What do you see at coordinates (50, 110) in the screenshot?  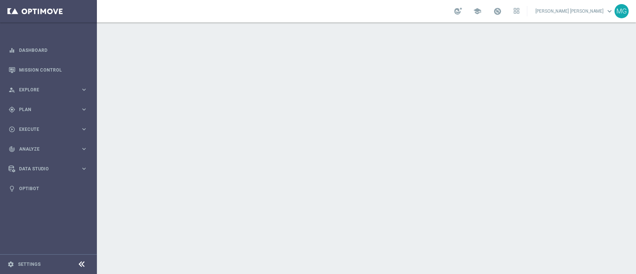 I see `span: Plan` at bounding box center [50, 110].